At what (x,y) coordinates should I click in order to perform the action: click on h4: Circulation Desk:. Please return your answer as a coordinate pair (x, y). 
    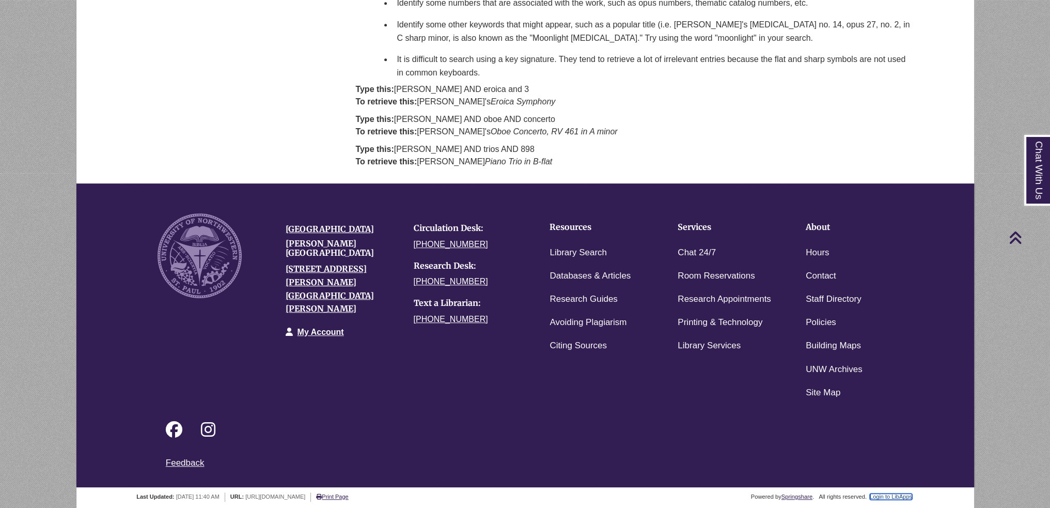
    Looking at the image, I should click on (470, 228).